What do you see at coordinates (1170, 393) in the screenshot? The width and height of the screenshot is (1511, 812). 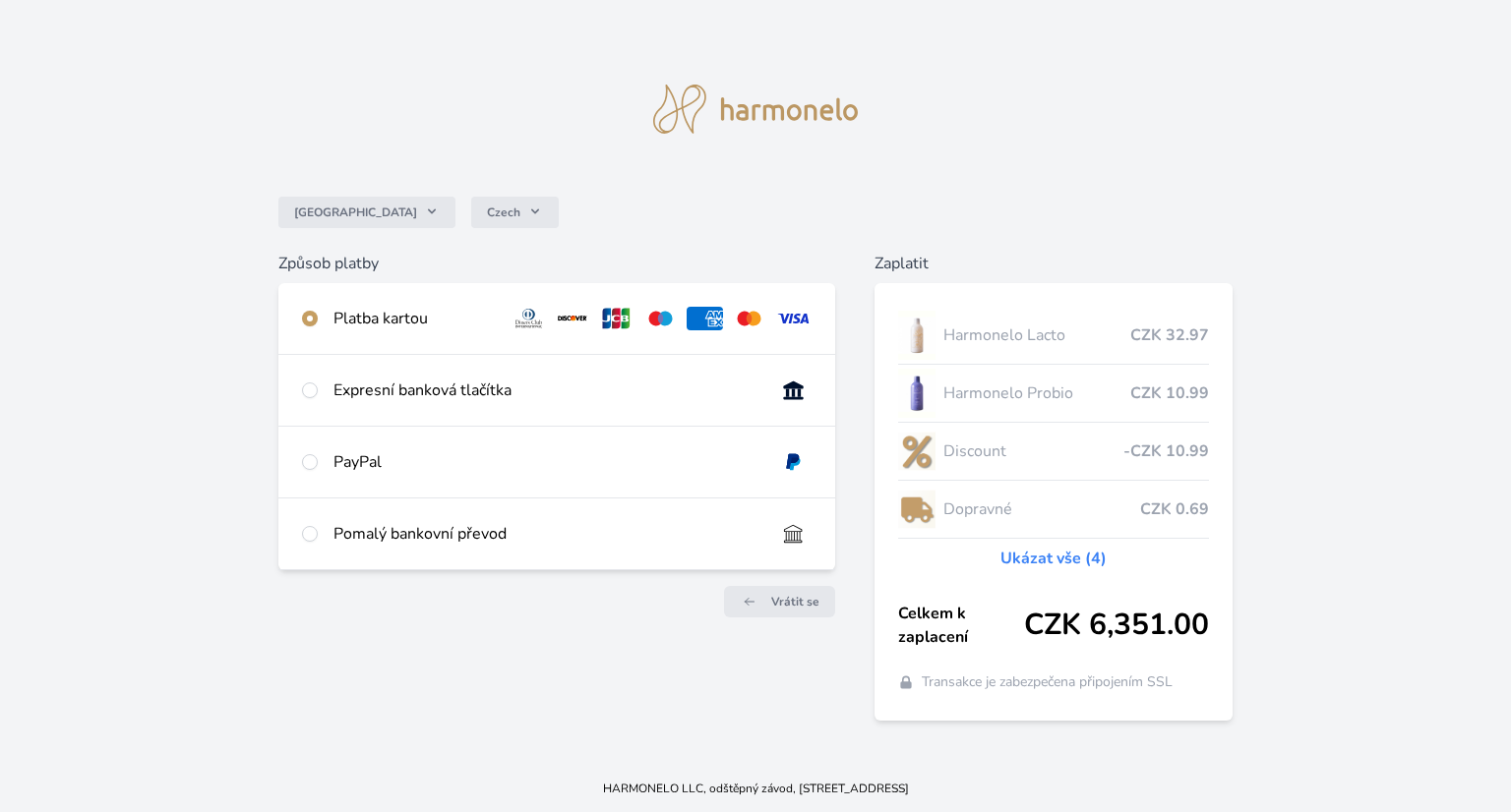 I see `span: CZK 10.99` at bounding box center [1170, 393].